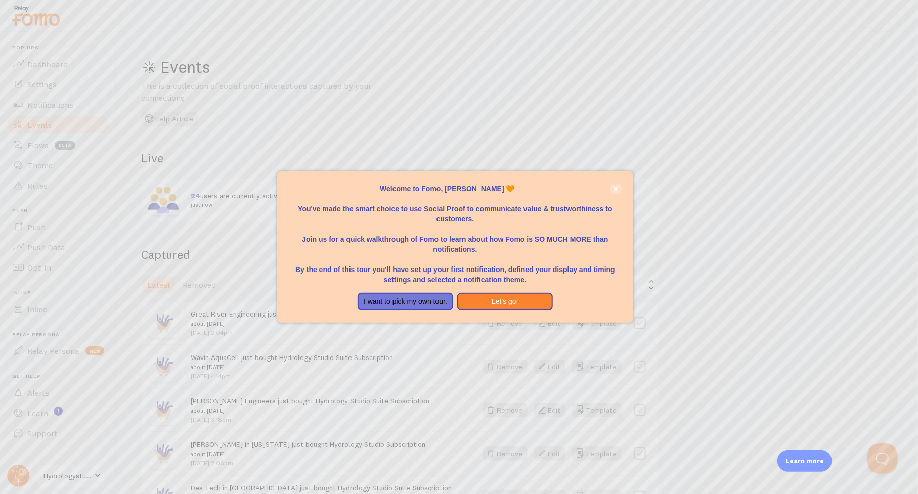 This screenshot has height=494, width=918. Describe the element at coordinates (405, 302) in the screenshot. I see `button: I want to pick my own tour.` at that location.